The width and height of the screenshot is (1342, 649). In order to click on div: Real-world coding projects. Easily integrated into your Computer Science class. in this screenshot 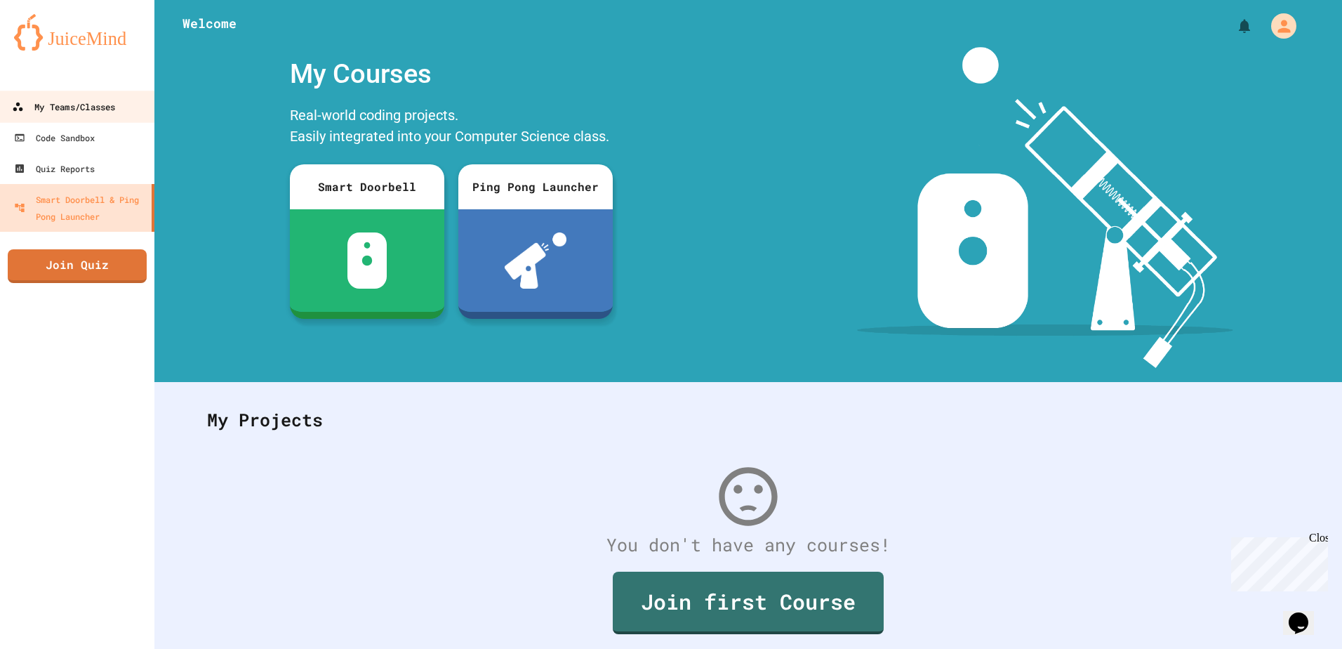, I will do `click(451, 127)`.